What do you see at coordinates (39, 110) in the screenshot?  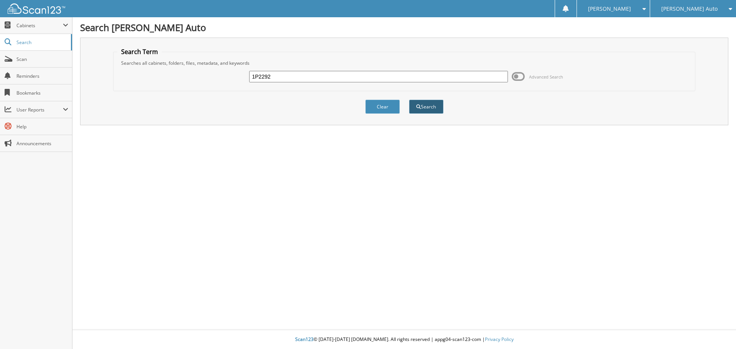 I see `span: User Reports` at bounding box center [39, 110].